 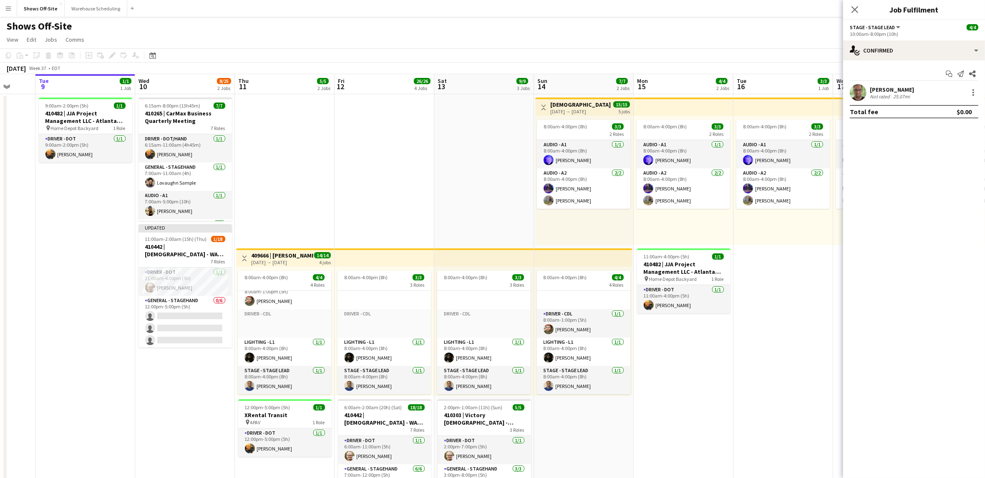 I want to click on span: 6:15am-8:00pm (13h45m), so click(x=173, y=106).